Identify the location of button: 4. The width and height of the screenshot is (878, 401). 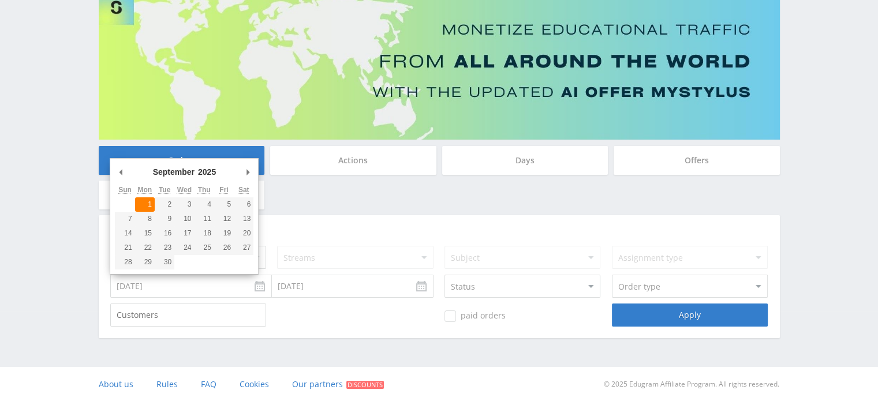
(204, 204).